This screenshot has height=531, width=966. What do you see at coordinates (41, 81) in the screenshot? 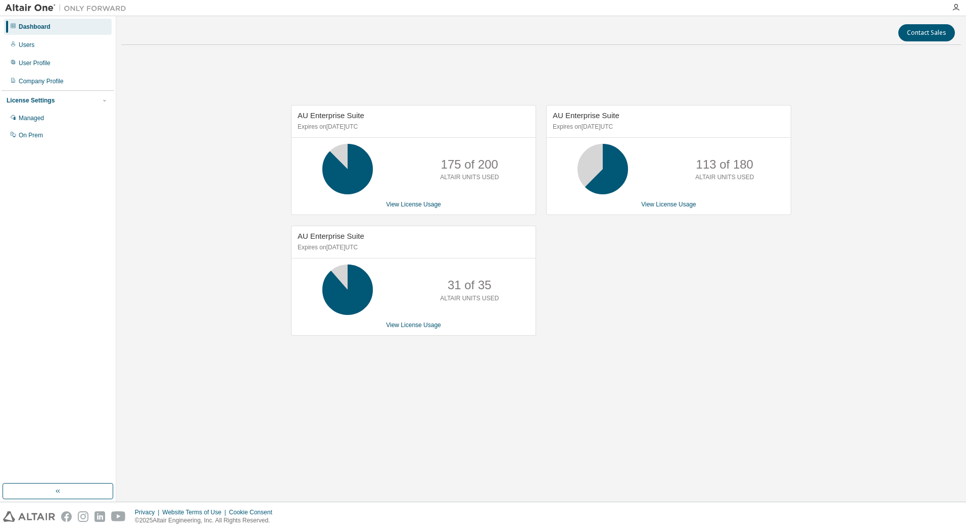
I see `div: Company Profile` at bounding box center [41, 81].